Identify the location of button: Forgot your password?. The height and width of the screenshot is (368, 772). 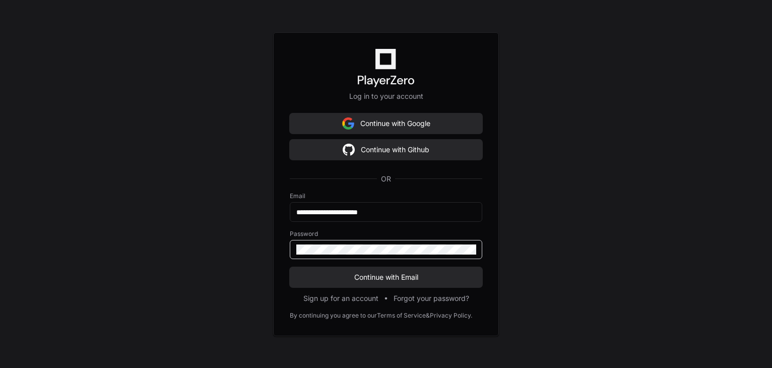
(432, 299).